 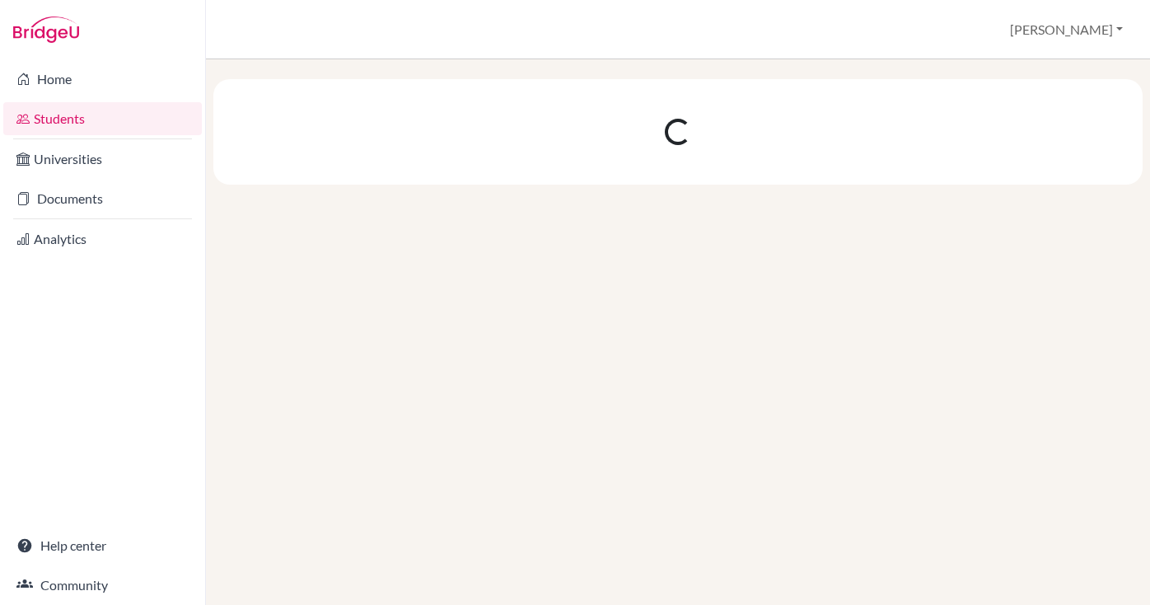 What do you see at coordinates (102, 239) in the screenshot?
I see `a: Analytics` at bounding box center [102, 239].